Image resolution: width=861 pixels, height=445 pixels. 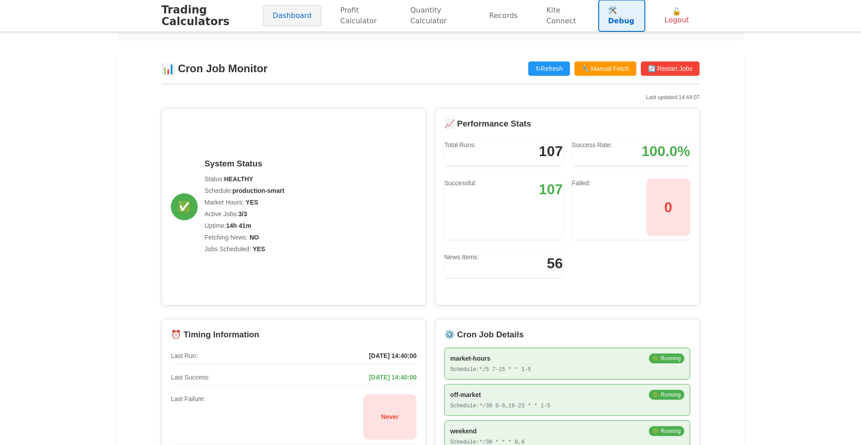 I want to click on span: weekend, so click(x=463, y=431).